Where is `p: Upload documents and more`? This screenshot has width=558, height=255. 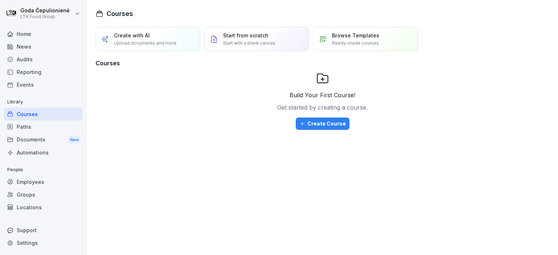 p: Upload documents and more is located at coordinates (145, 43).